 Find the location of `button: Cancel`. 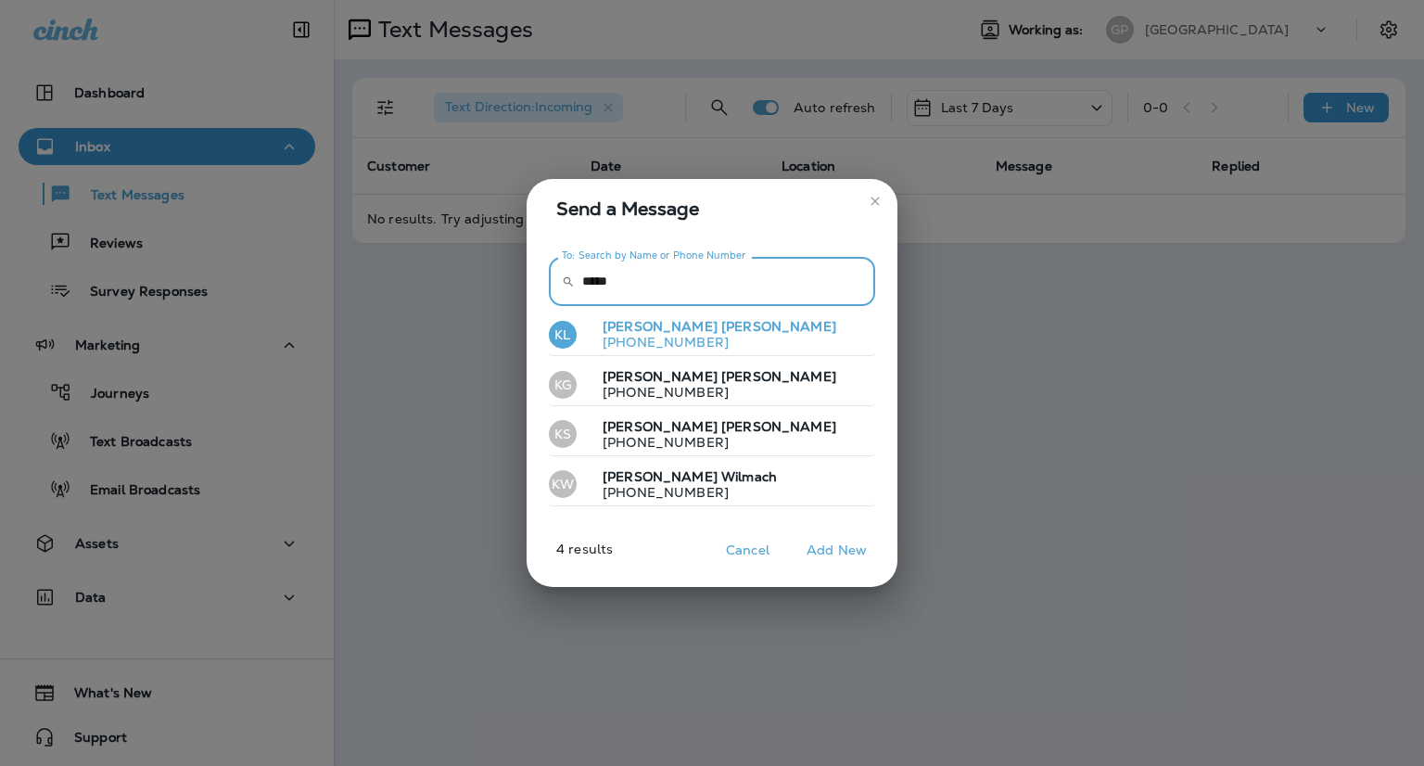

button: Cancel is located at coordinates (747, 550).